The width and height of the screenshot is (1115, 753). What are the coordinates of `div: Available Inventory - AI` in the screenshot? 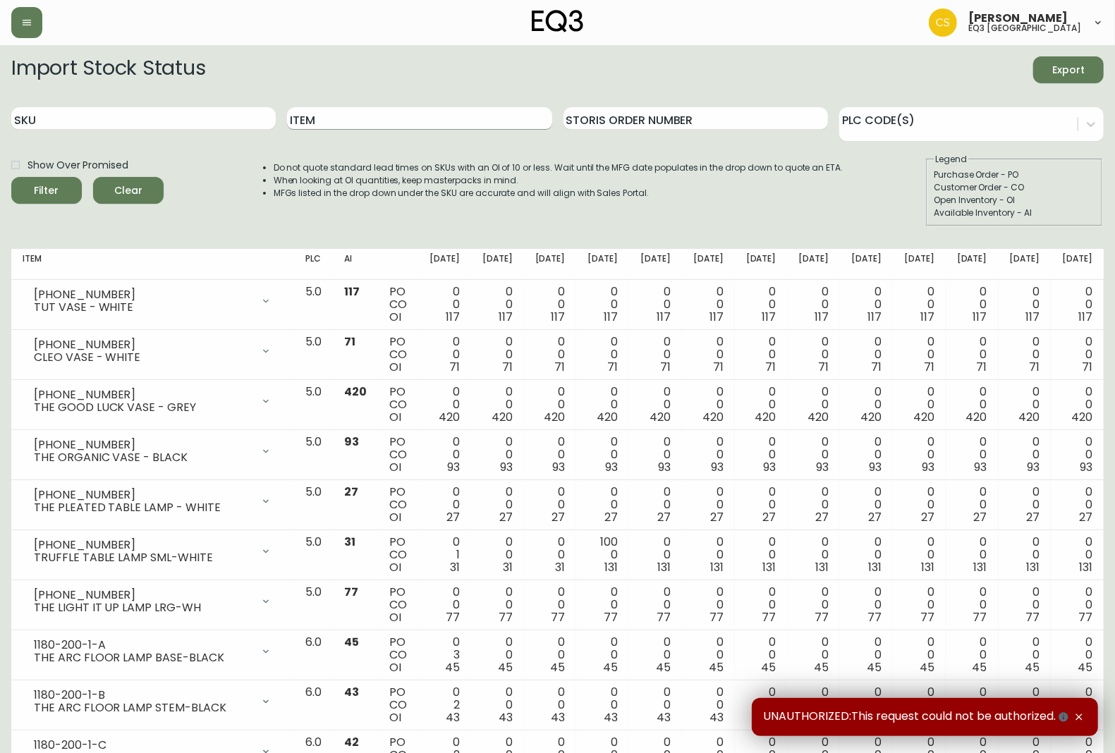 It's located at (1014, 213).